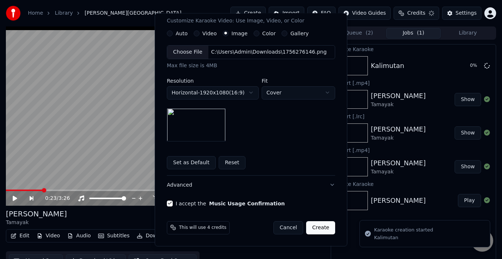 The image size is (502, 259). What do you see at coordinates (213, 81) in the screenshot?
I see `label: Resolution` at bounding box center [213, 81].